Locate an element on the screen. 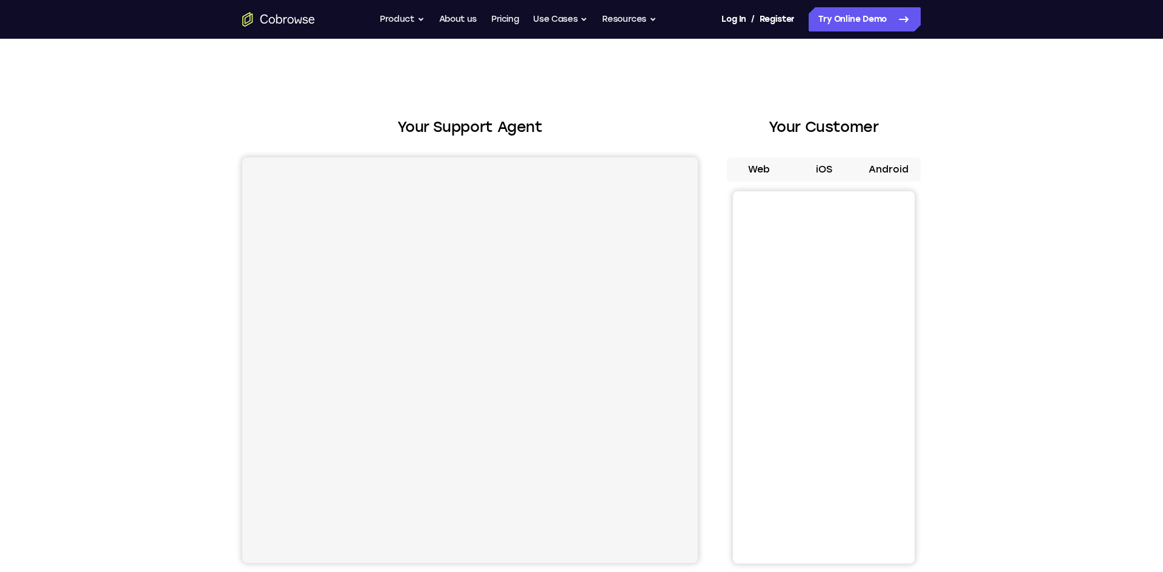 The image size is (1163, 572). a: Try Online Demo is located at coordinates (864, 19).